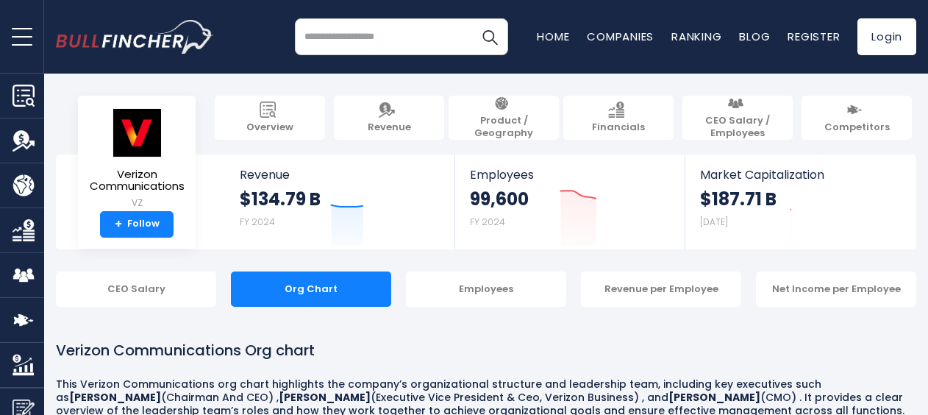 This screenshot has width=928, height=415. Describe the element at coordinates (887, 37) in the screenshot. I see `a: Login` at that location.